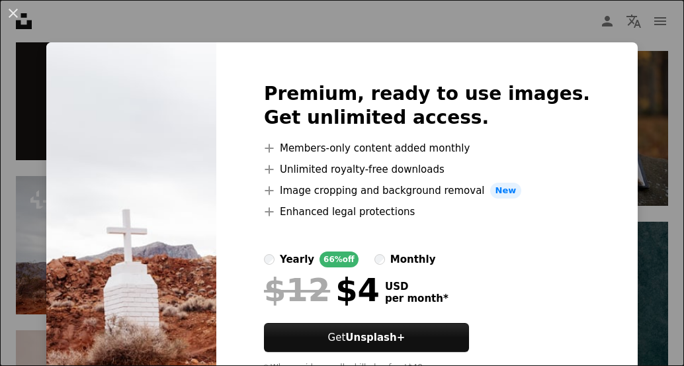  I want to click on h2: Premium, ready to use images. Get unlimited access., so click(427, 106).